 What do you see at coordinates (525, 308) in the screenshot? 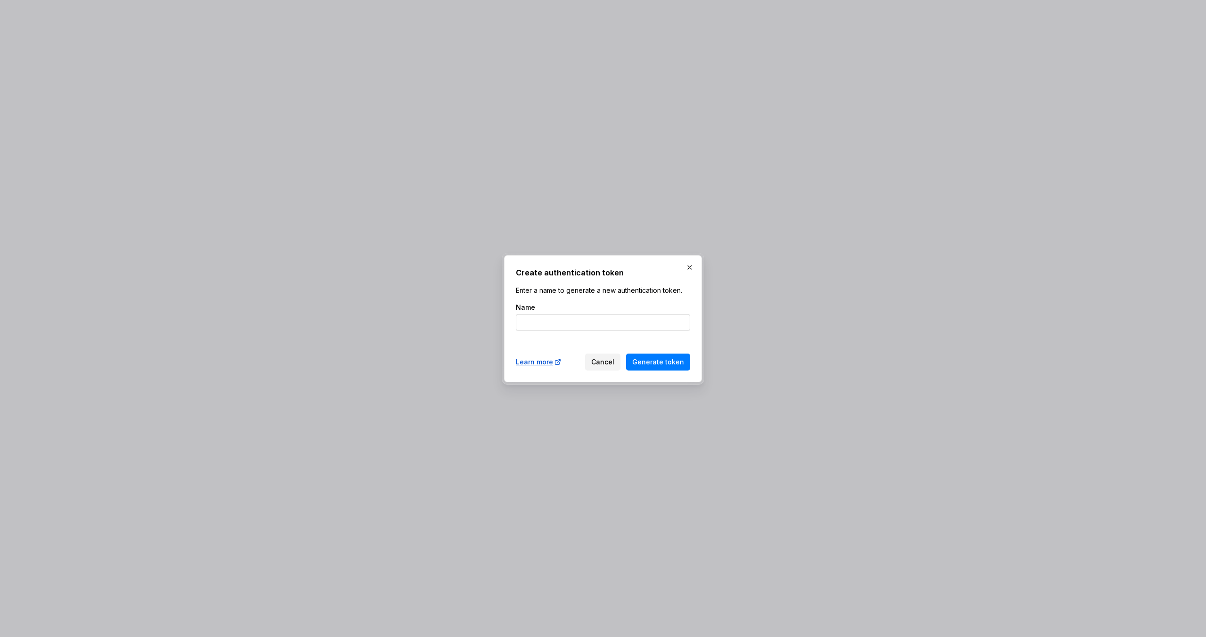
I see `label: Name` at bounding box center [525, 308].